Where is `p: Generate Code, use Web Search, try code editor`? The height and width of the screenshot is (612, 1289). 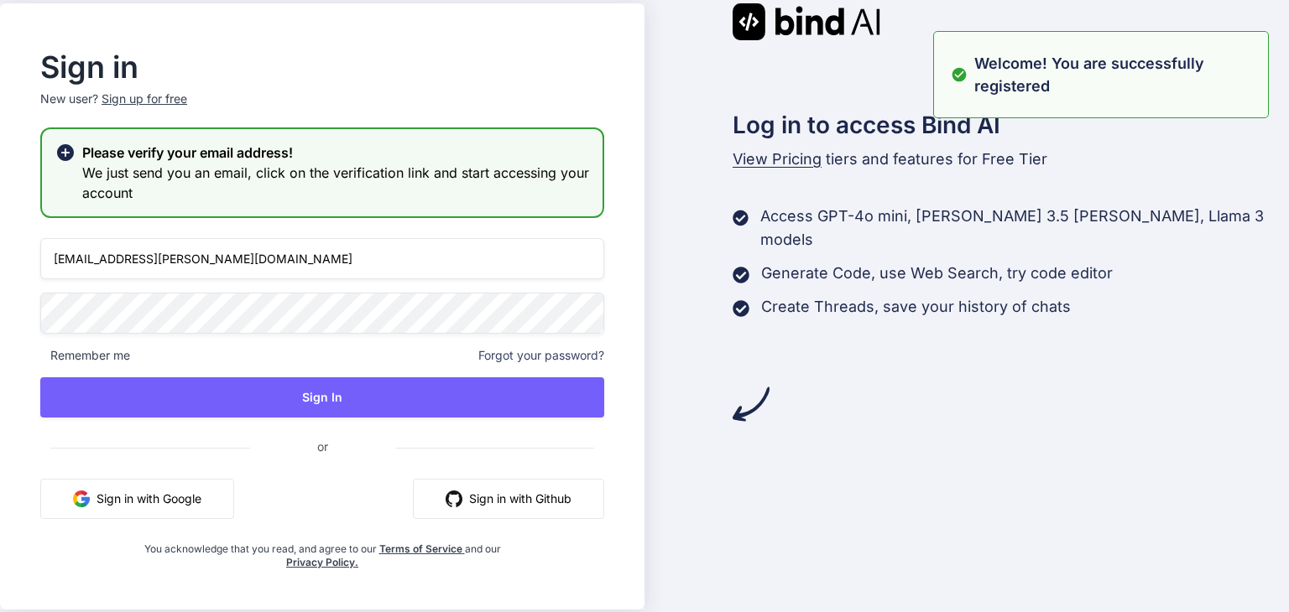 p: Generate Code, use Web Search, try code editor is located at coordinates (936, 274).